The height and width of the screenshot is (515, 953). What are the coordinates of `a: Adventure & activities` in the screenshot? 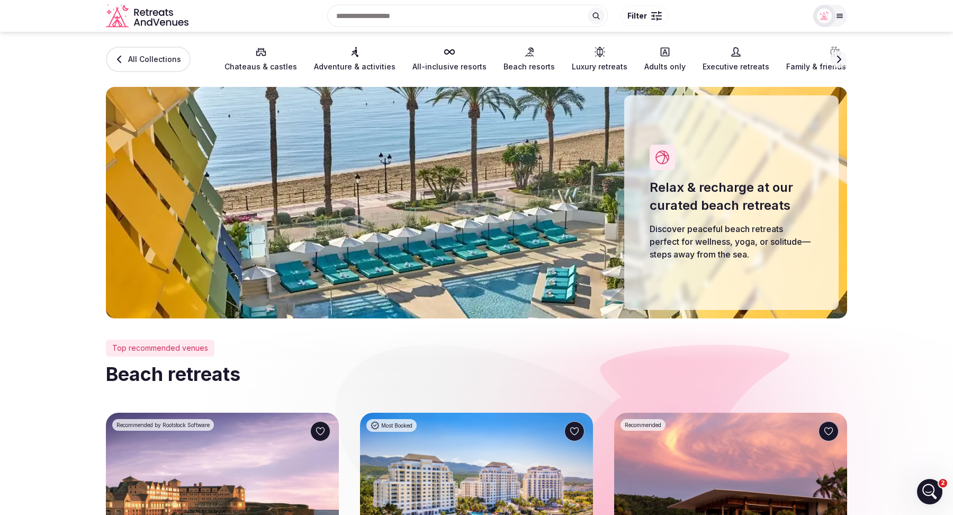 It's located at (355, 59).